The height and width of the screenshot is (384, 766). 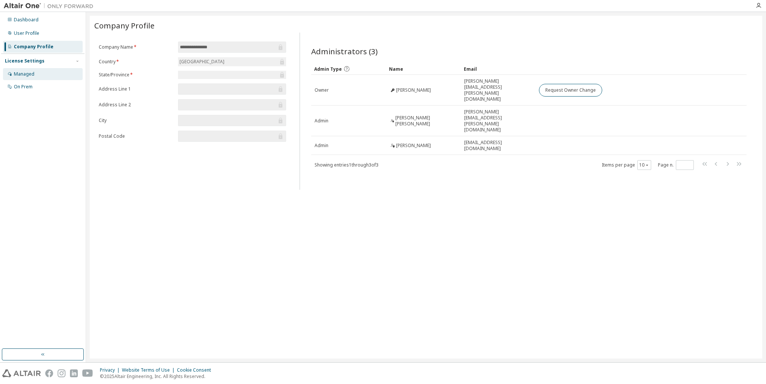 I want to click on img: Altair One, so click(x=50, y=6).